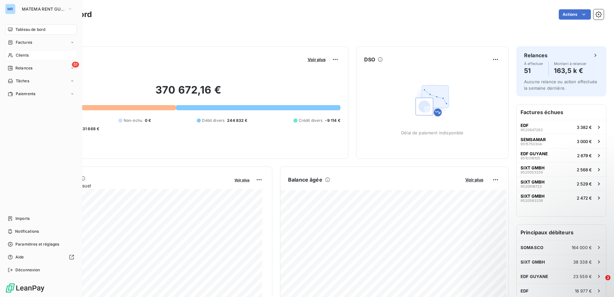  What do you see at coordinates (571, 71) in the screenshot?
I see `h4: 163,5 k €` at bounding box center [571, 71].